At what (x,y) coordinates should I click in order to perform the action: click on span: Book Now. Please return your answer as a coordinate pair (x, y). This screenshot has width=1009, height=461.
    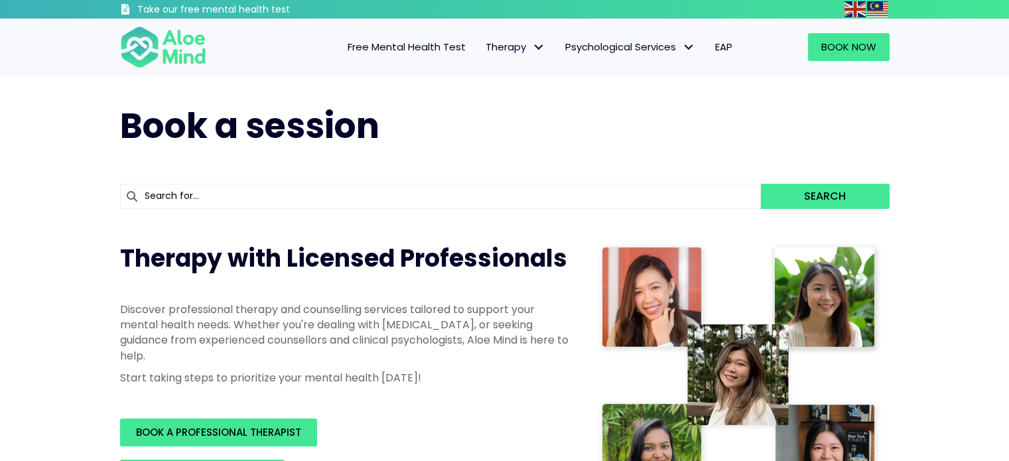
    Looking at the image, I should click on (849, 46).